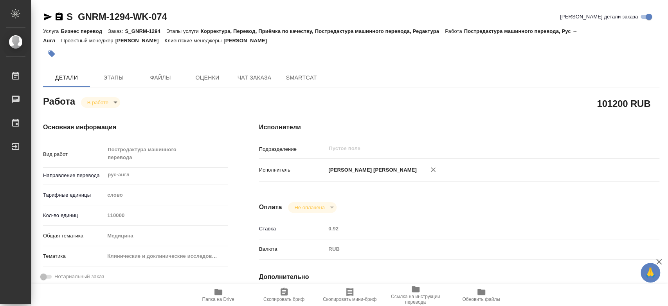 This screenshot has height=306, width=668. I want to click on span: Папка на Drive, so click(218, 299).